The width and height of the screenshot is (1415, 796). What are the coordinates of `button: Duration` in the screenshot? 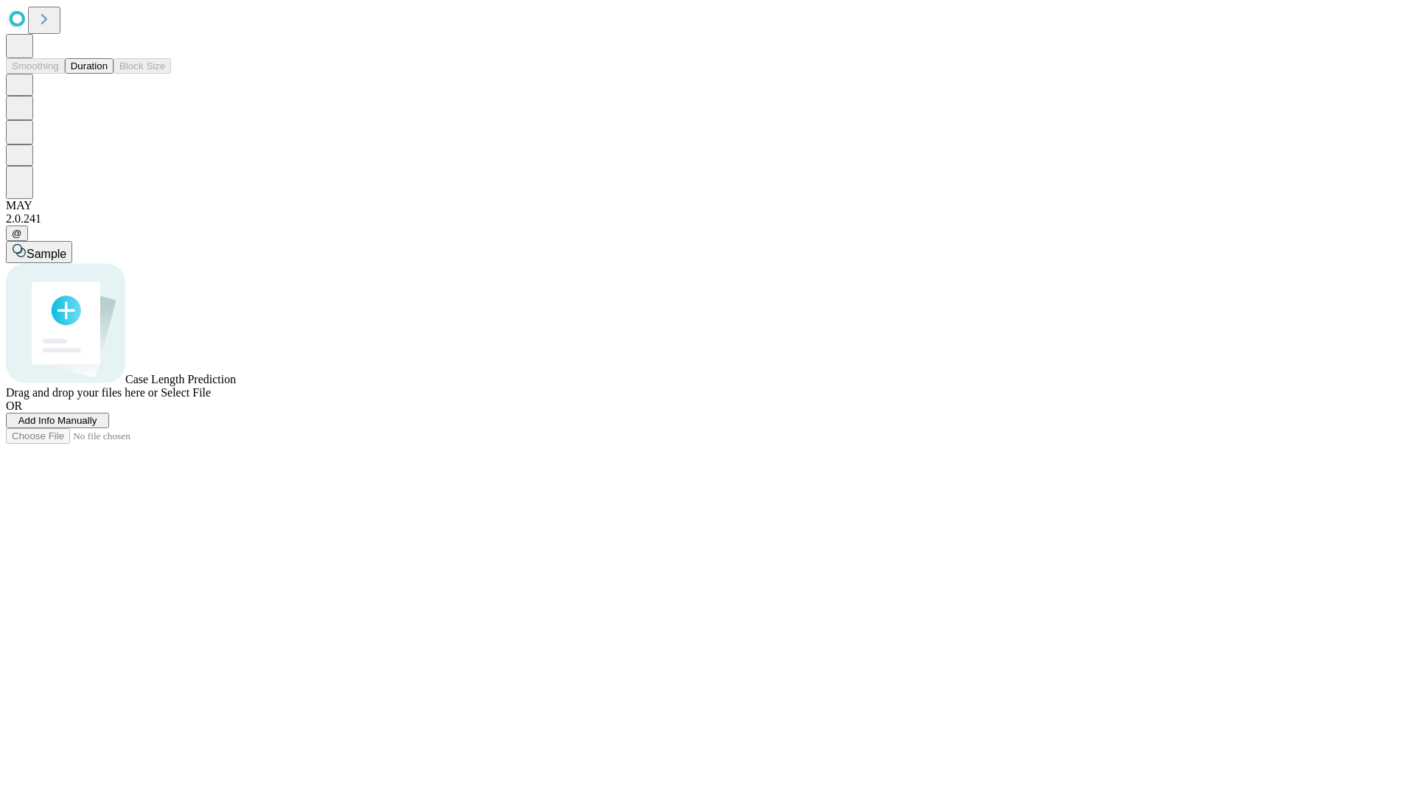 It's located at (89, 66).